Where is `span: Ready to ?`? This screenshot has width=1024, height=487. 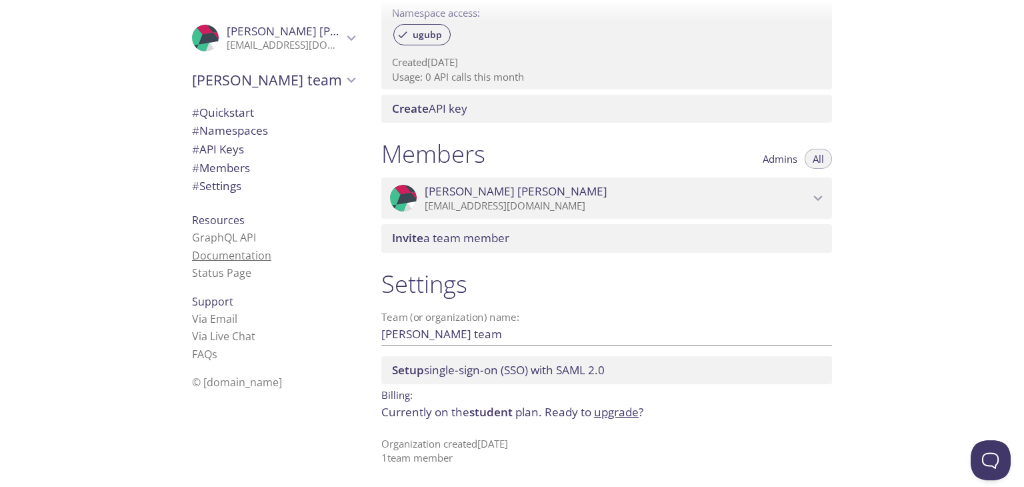
span: Ready to ? is located at coordinates (594, 411).